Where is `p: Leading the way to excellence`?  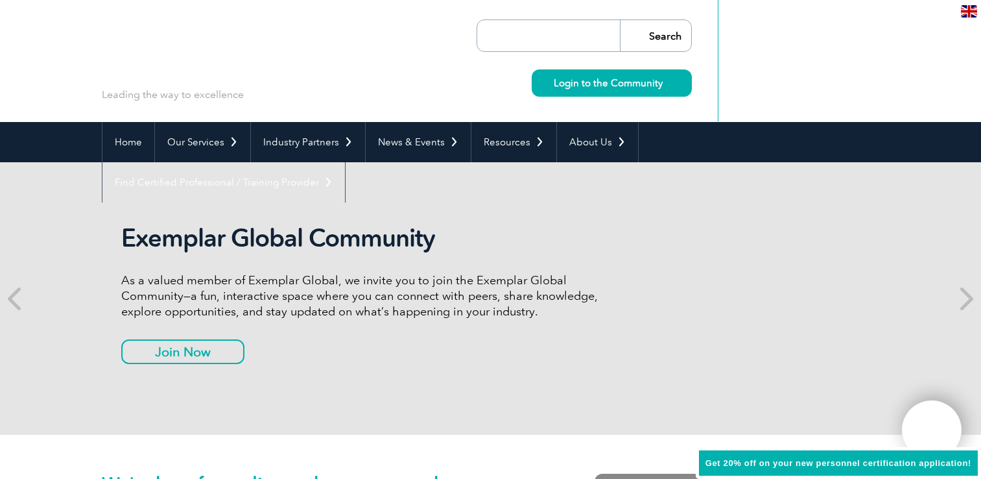
p: Leading the way to excellence is located at coordinates (172, 95).